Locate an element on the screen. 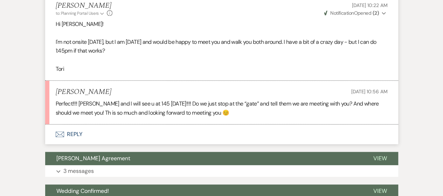 This screenshot has height=196, width=443. strong: ( 2 ) is located at coordinates (376, 13).